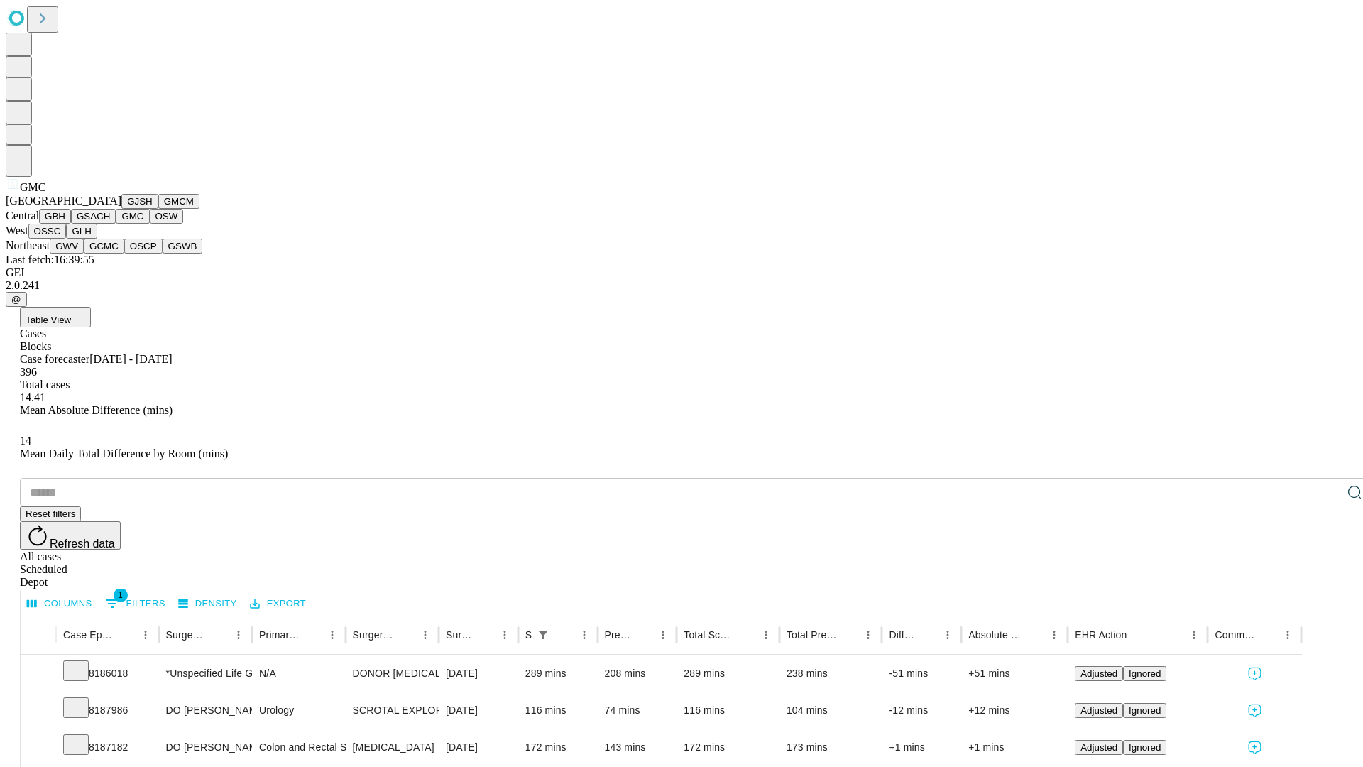 The width and height of the screenshot is (1363, 767). Describe the element at coordinates (132, 216) in the screenshot. I see `button: GMC` at that location.